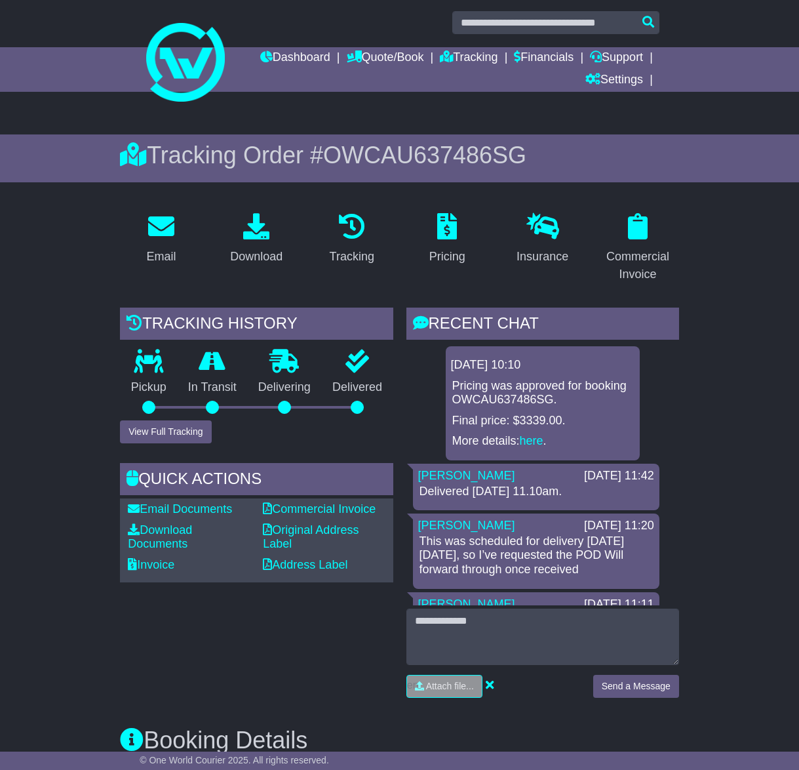  I want to click on p: Final price: $3339.00., so click(543, 421).